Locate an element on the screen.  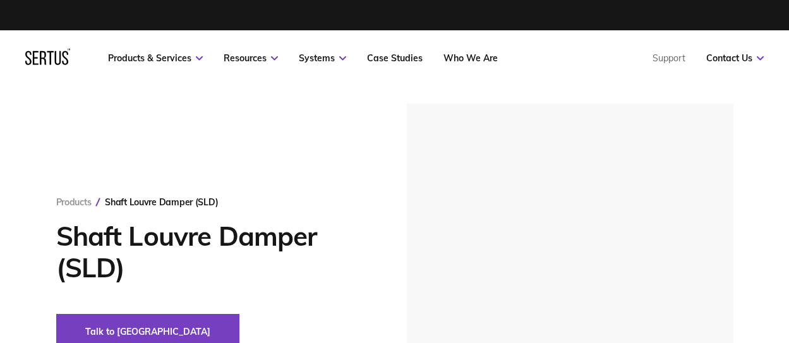
h1: Shaft Louvre Damper (SLD) is located at coordinates (212, 252).